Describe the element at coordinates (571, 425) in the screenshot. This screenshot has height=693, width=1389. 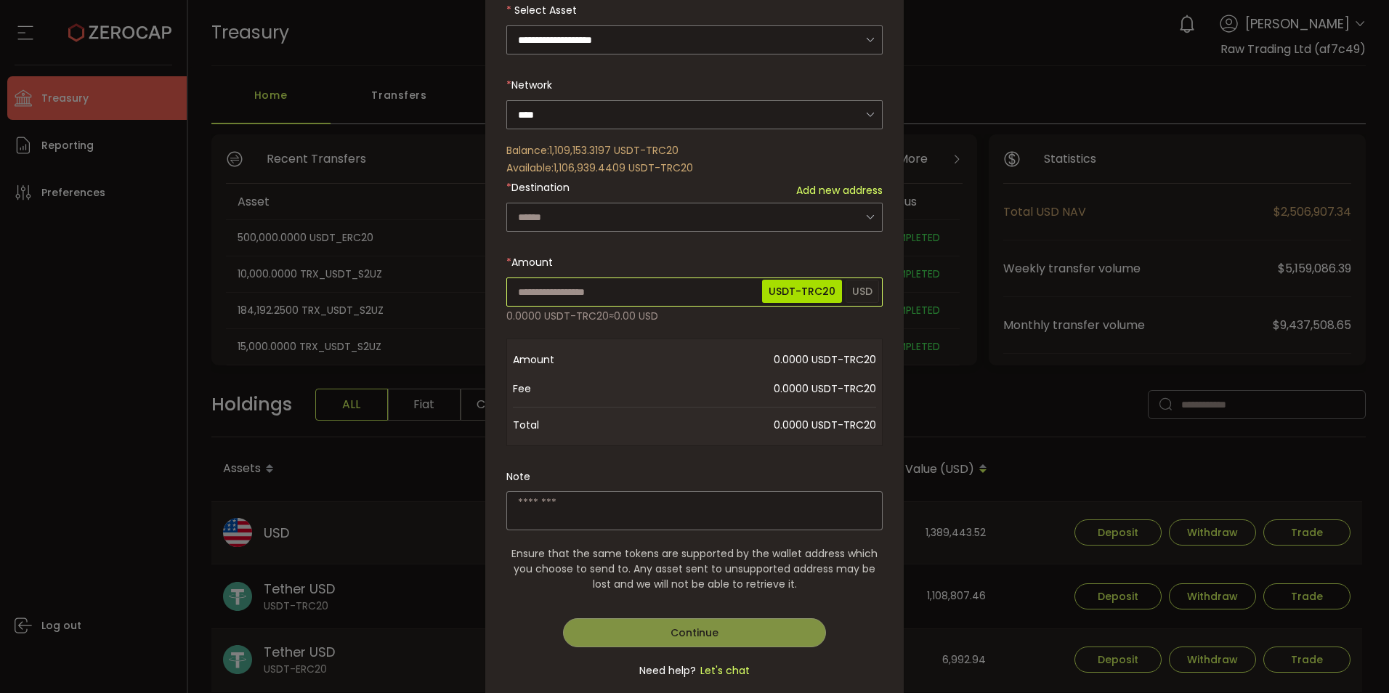
I see `span: Total` at that location.